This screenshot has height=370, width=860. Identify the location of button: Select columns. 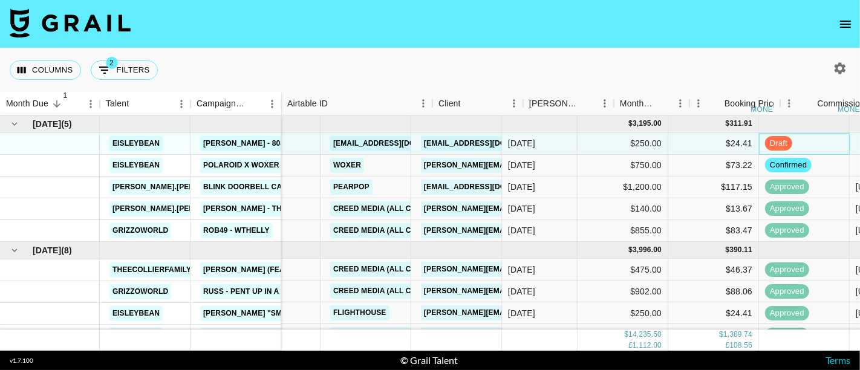
(45, 70).